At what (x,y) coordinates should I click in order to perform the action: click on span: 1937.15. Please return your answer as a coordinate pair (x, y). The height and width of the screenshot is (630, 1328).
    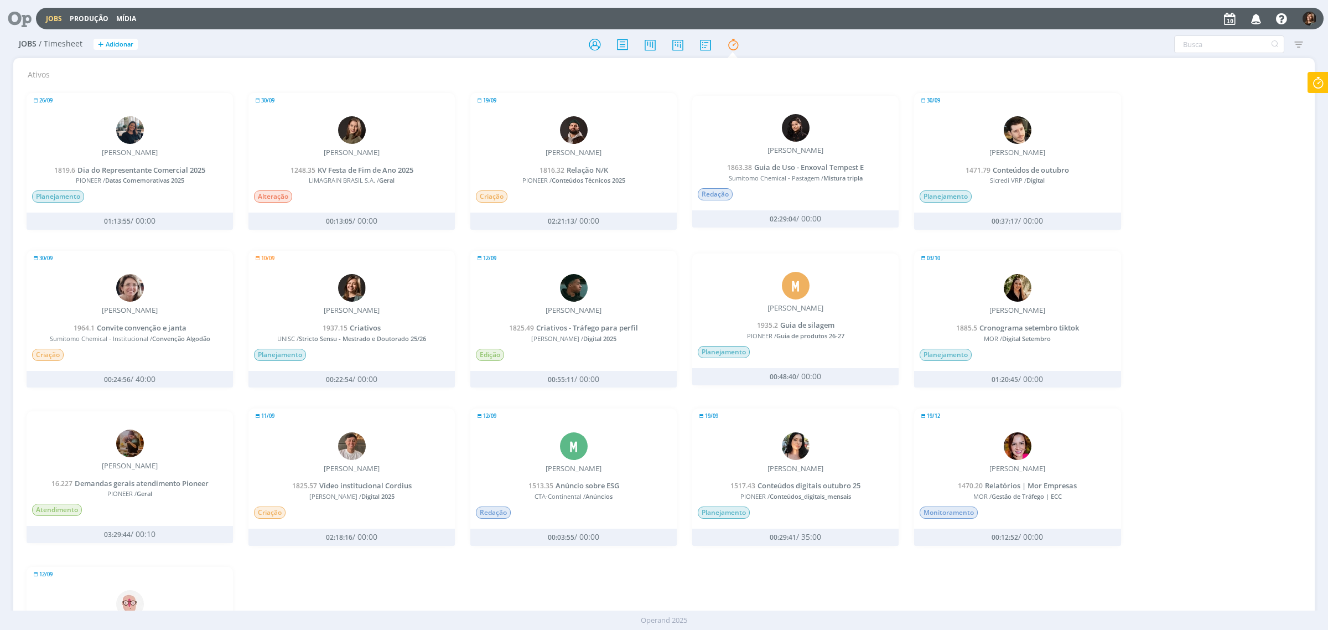
    Looking at the image, I should click on (335, 327).